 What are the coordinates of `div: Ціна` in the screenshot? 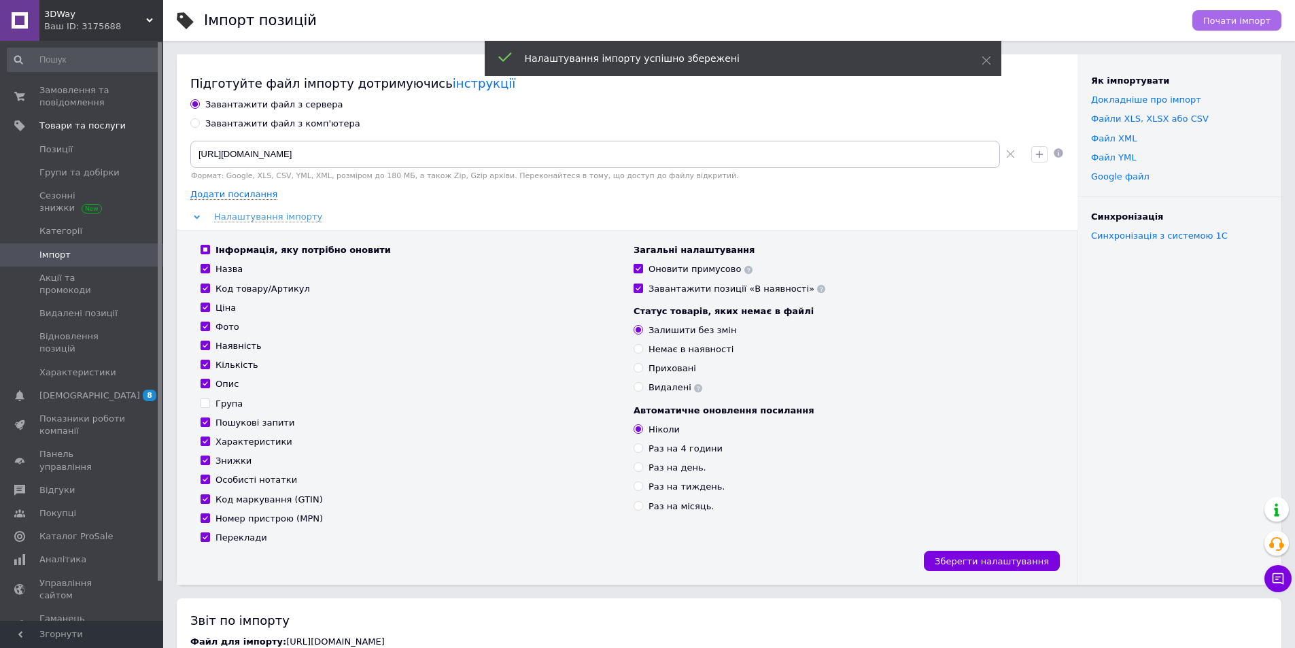 It's located at (226, 308).